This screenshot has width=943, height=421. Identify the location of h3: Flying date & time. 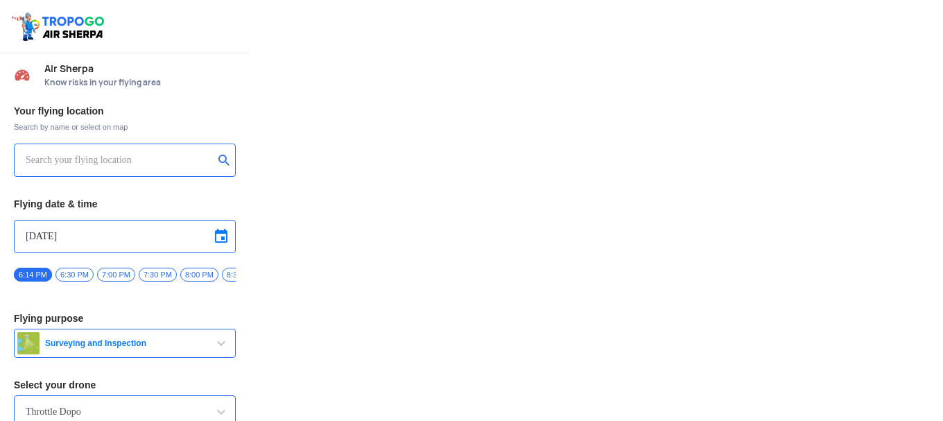
(125, 204).